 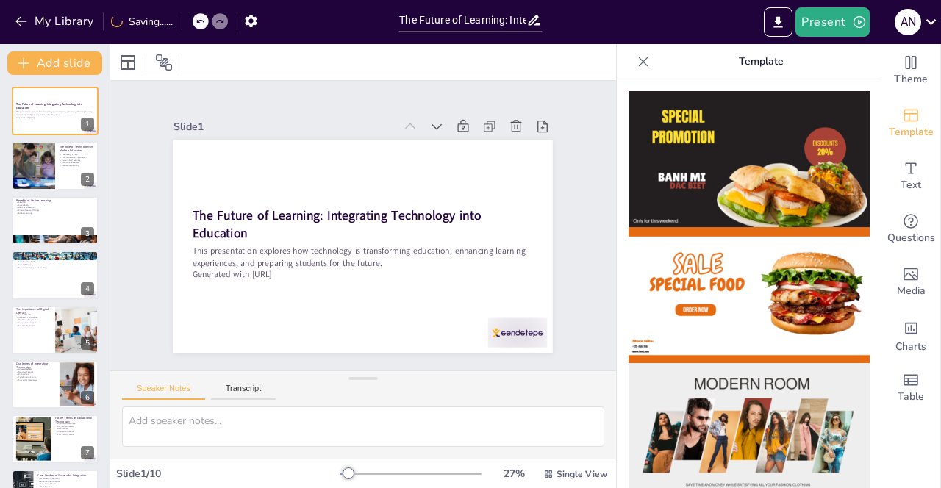 I want to click on div: Add charts and graphs, so click(x=911, y=335).